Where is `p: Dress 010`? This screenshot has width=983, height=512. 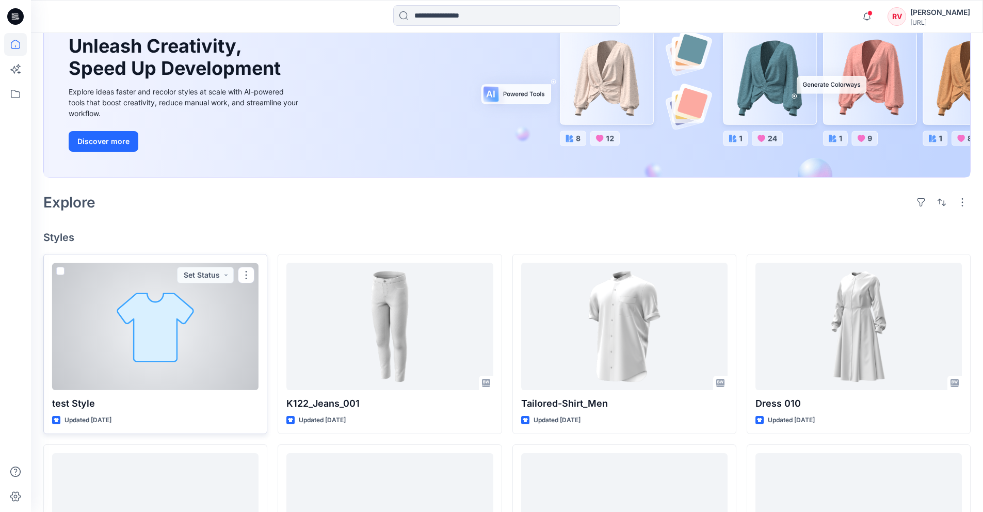
p: Dress 010 is located at coordinates (859, 404).